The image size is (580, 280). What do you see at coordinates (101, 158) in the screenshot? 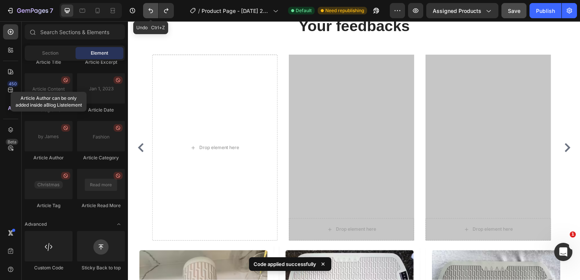
I see `div: Article Category` at bounding box center [101, 158].